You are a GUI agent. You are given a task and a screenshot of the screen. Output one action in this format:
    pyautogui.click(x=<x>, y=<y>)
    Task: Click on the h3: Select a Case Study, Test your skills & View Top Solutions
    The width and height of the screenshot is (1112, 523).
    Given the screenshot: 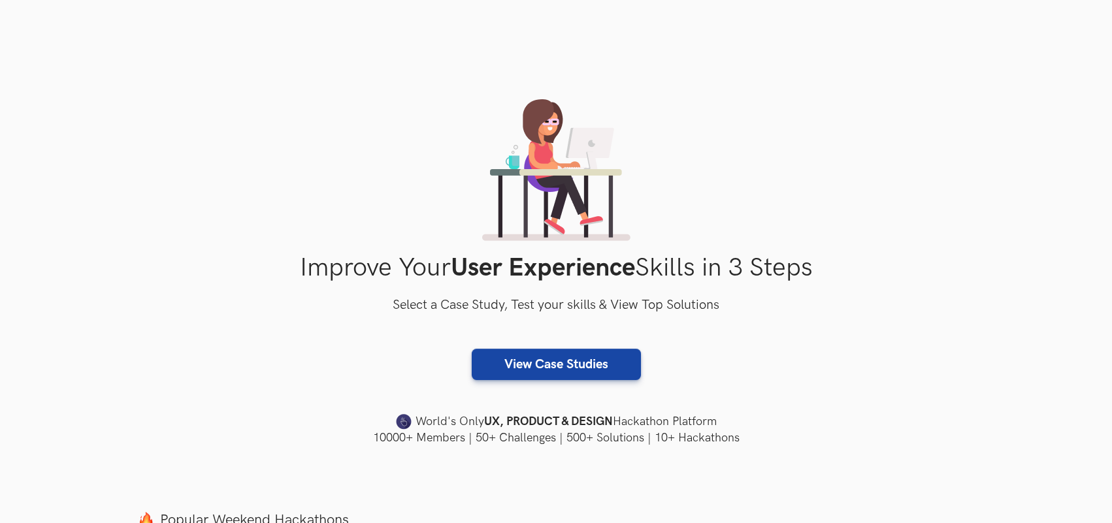 What is the action you would take?
    pyautogui.click(x=556, y=306)
    